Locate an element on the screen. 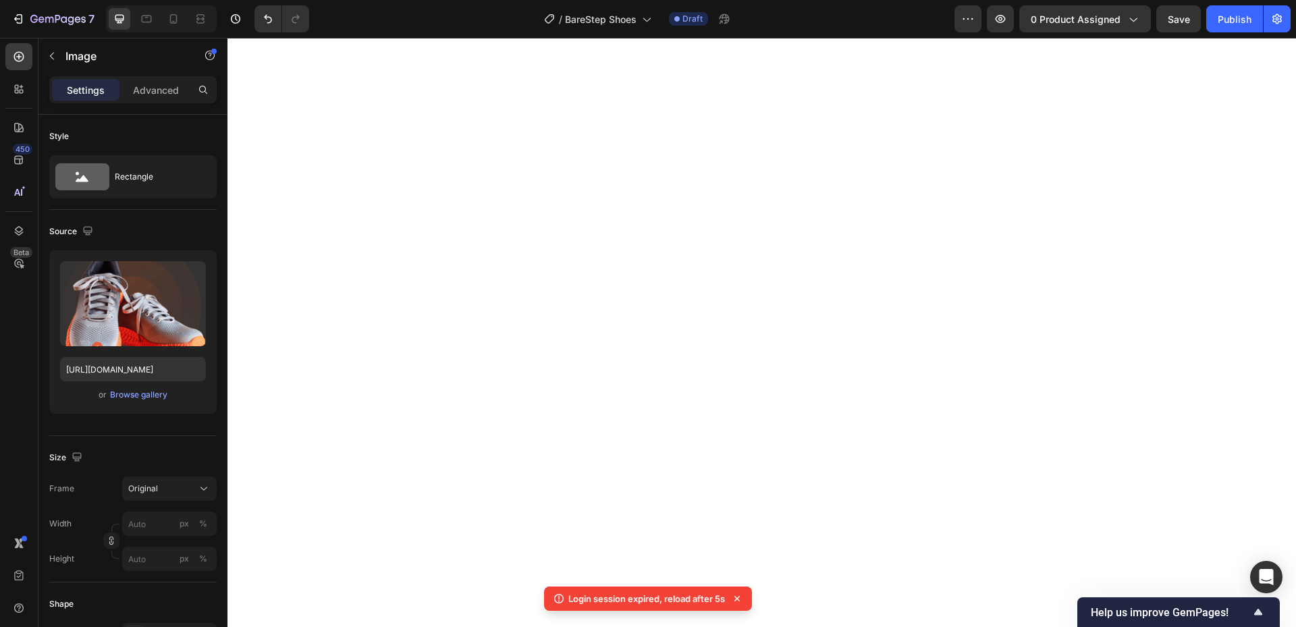 This screenshot has height=627, width=1296. span: Help us improve GemPages! is located at coordinates (1171, 612).